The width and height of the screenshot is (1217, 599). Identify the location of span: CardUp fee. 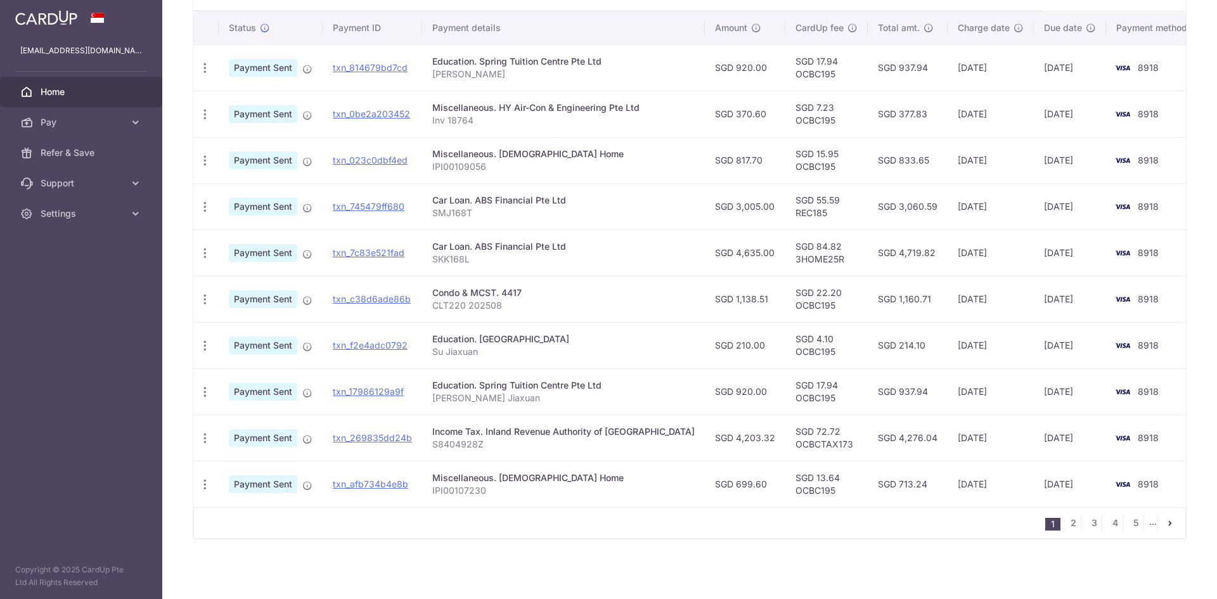
(820, 28).